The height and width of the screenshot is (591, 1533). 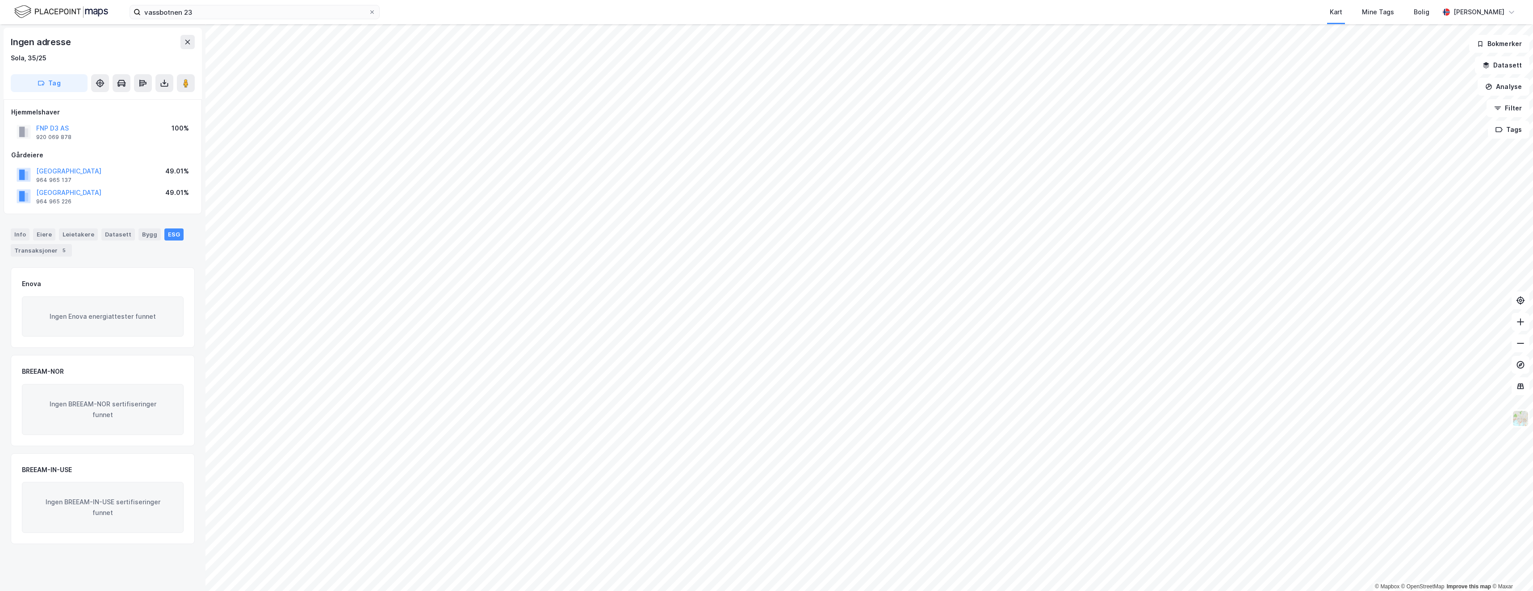 What do you see at coordinates (180, 128) in the screenshot?
I see `div: 100%` at bounding box center [180, 128].